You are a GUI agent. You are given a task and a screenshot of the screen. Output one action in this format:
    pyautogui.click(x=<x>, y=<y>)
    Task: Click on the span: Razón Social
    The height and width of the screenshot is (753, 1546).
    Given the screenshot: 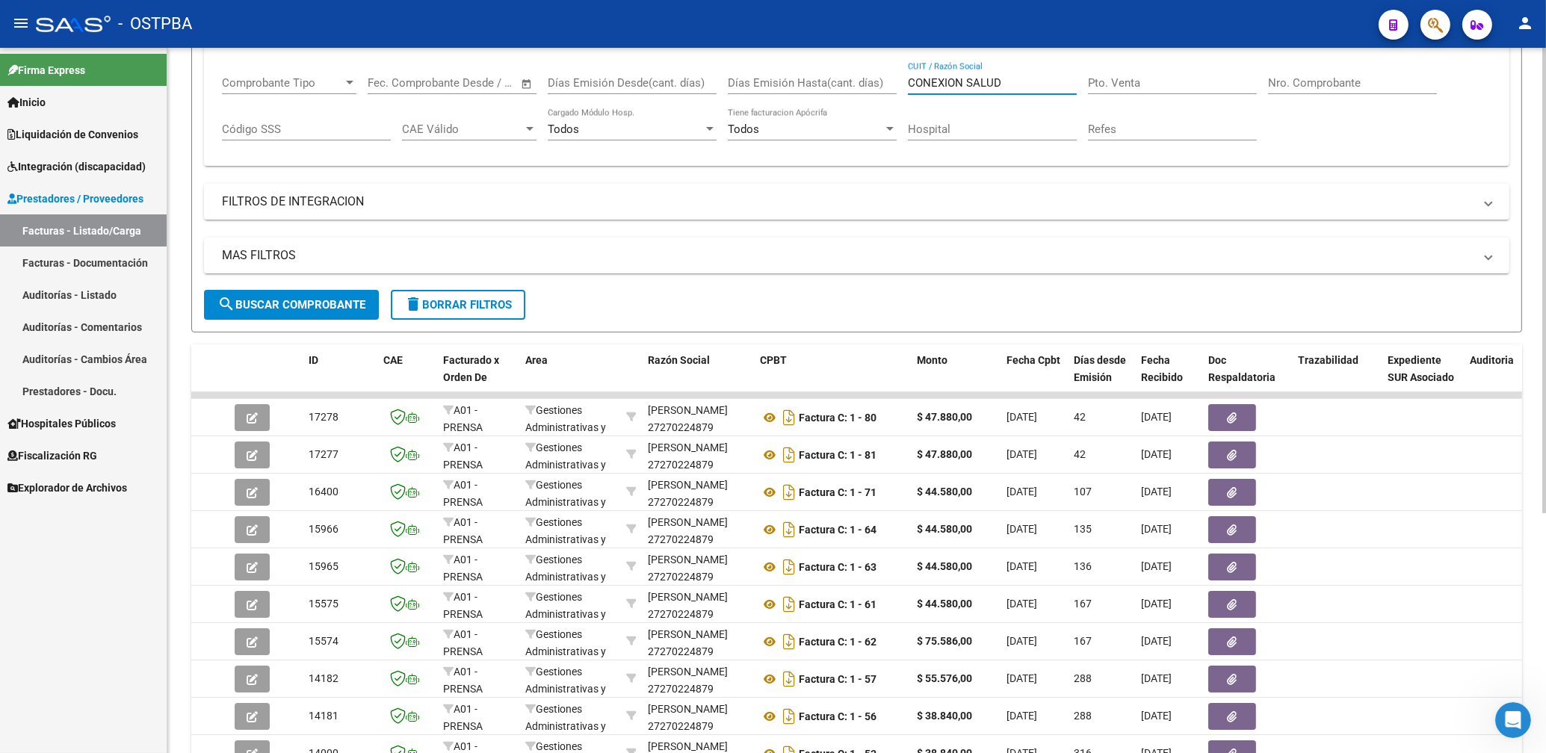 What is the action you would take?
    pyautogui.click(x=679, y=360)
    